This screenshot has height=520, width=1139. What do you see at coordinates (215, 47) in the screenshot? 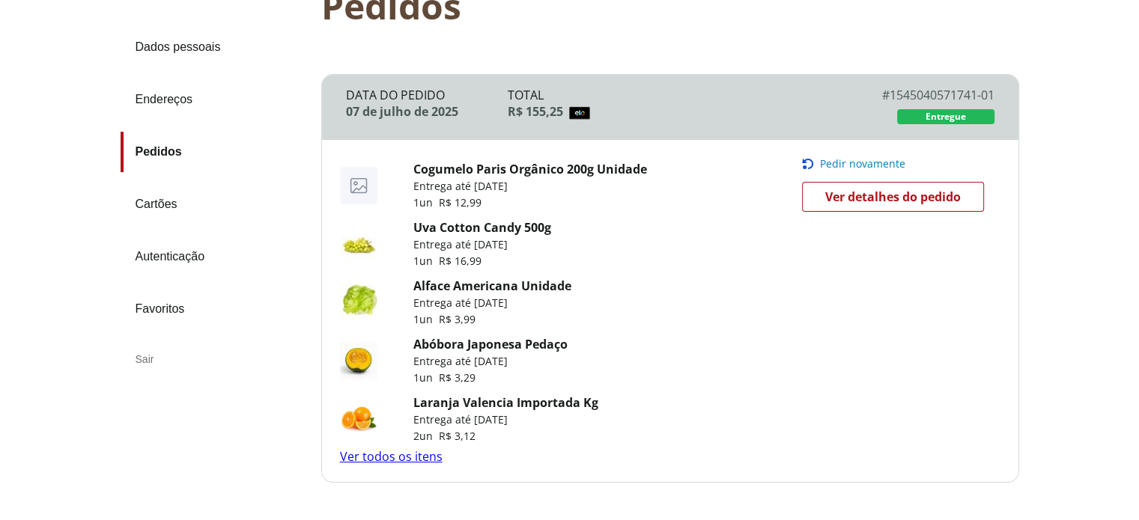
I see `a: Dados pessoais` at bounding box center [215, 47].